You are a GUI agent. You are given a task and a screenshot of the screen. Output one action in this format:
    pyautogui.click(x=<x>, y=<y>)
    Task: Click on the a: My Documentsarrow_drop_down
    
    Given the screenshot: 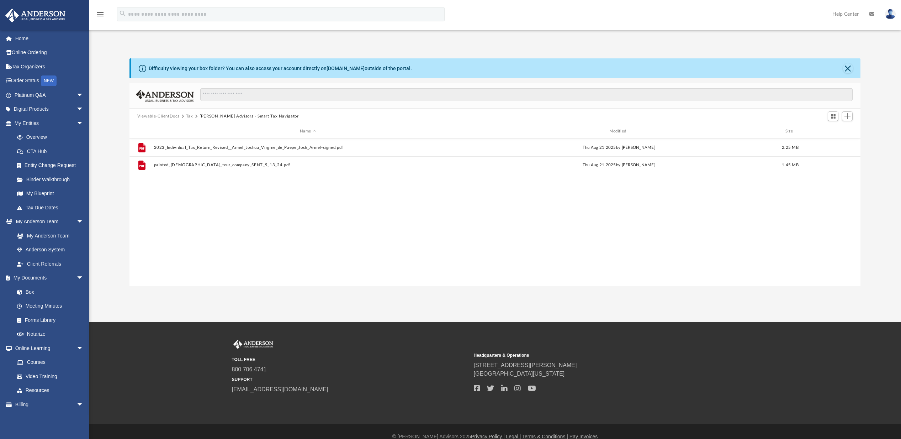 What is the action you would take?
    pyautogui.click(x=48, y=278)
    